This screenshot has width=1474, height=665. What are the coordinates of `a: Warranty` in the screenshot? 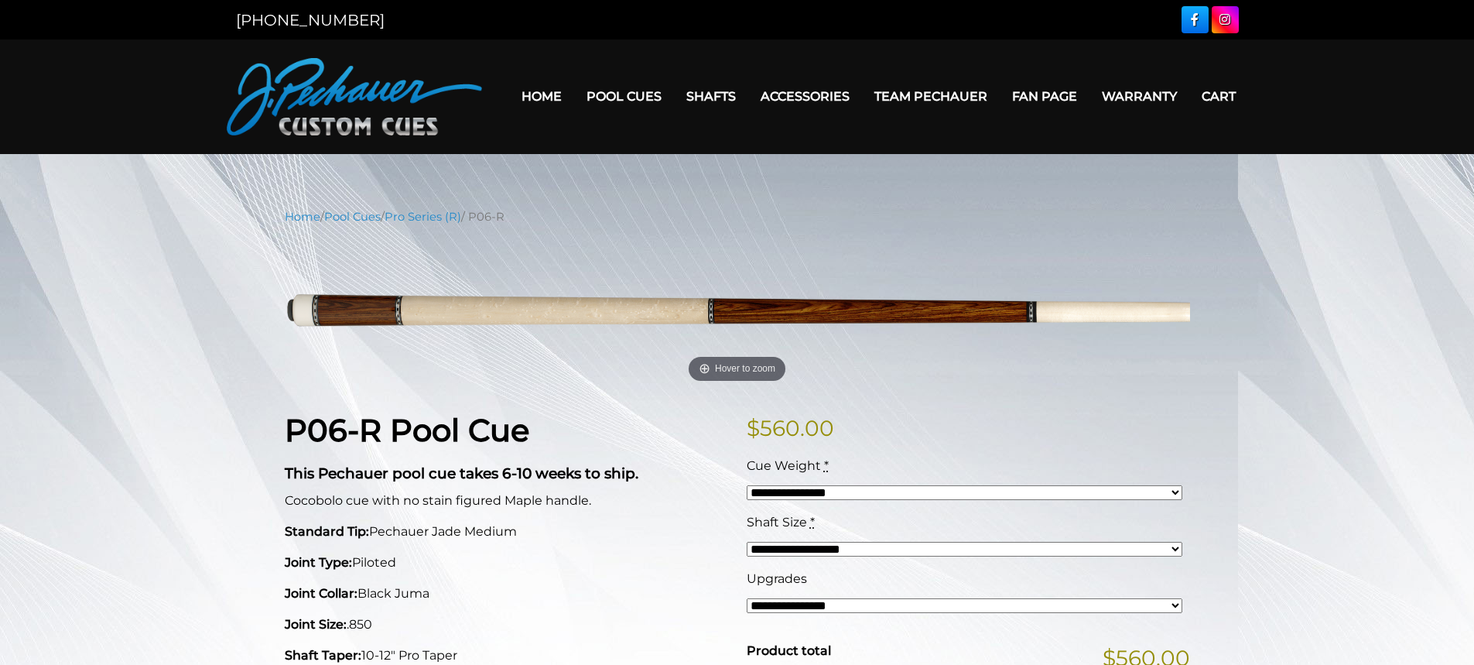 It's located at (1139, 96).